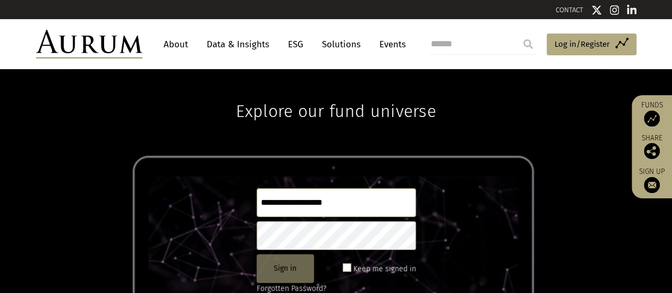  I want to click on img: Sign up to our newsletter, so click(652, 185).